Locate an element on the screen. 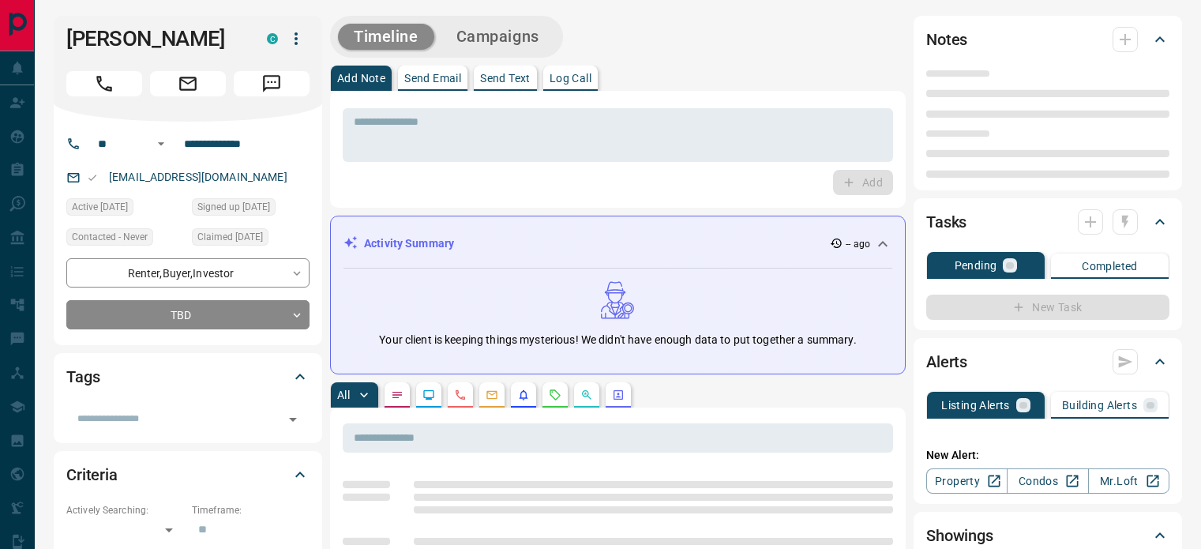 This screenshot has height=549, width=1201. div: Notes is located at coordinates (1048, 39).